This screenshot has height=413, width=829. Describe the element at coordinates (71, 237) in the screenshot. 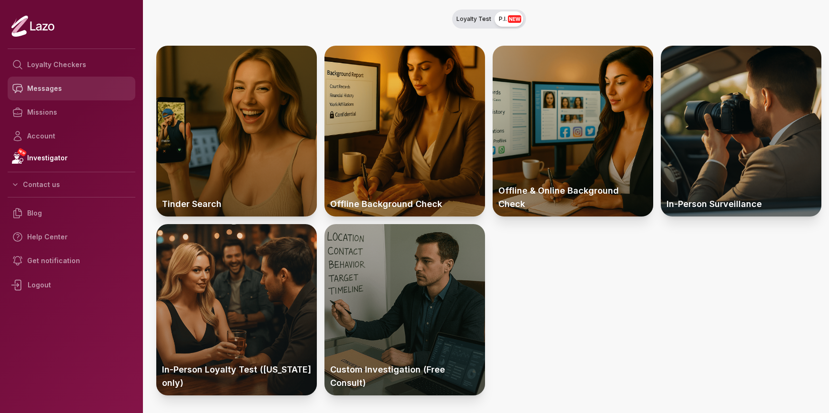

I see `a: Help Center` at that location.